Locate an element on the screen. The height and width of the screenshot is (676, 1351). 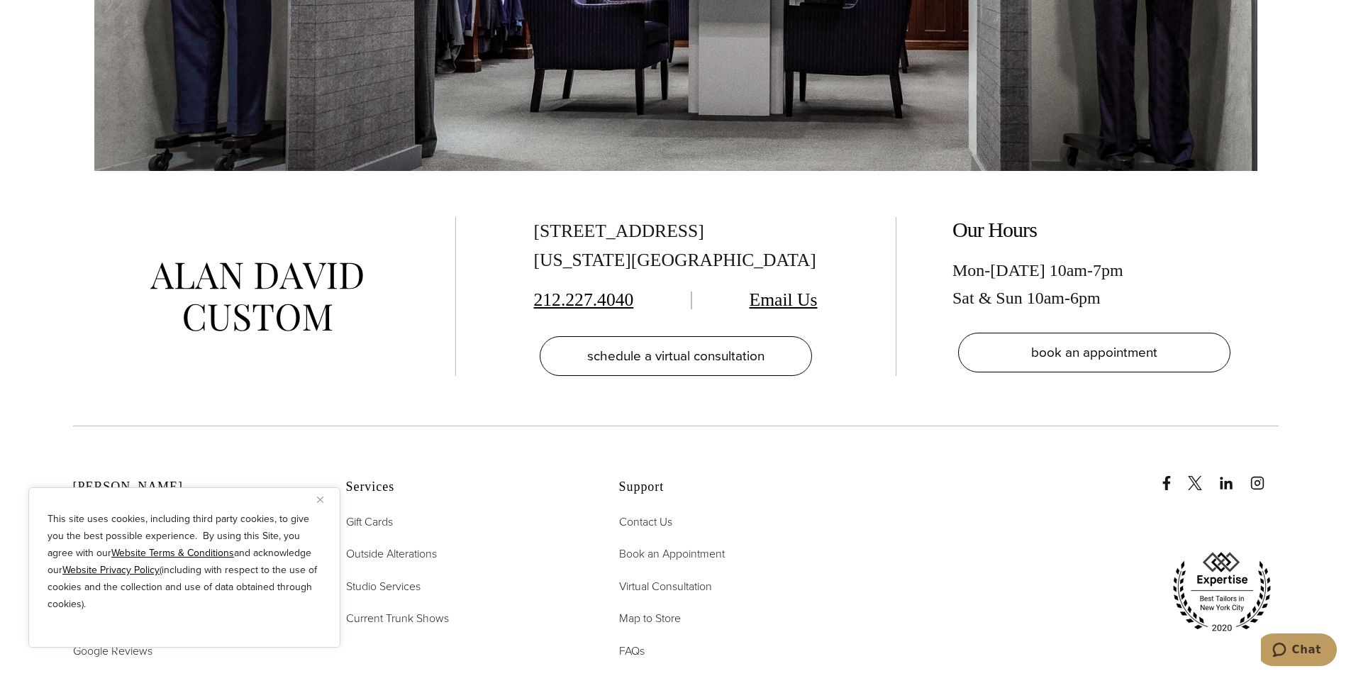
a: Google Reviews is located at coordinates (113, 651).